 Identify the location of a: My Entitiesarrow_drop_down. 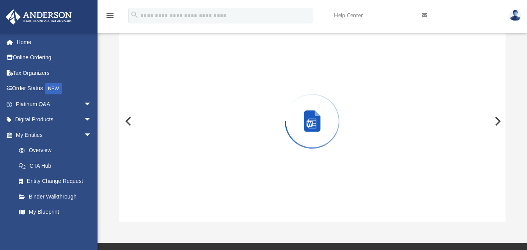
(54, 135).